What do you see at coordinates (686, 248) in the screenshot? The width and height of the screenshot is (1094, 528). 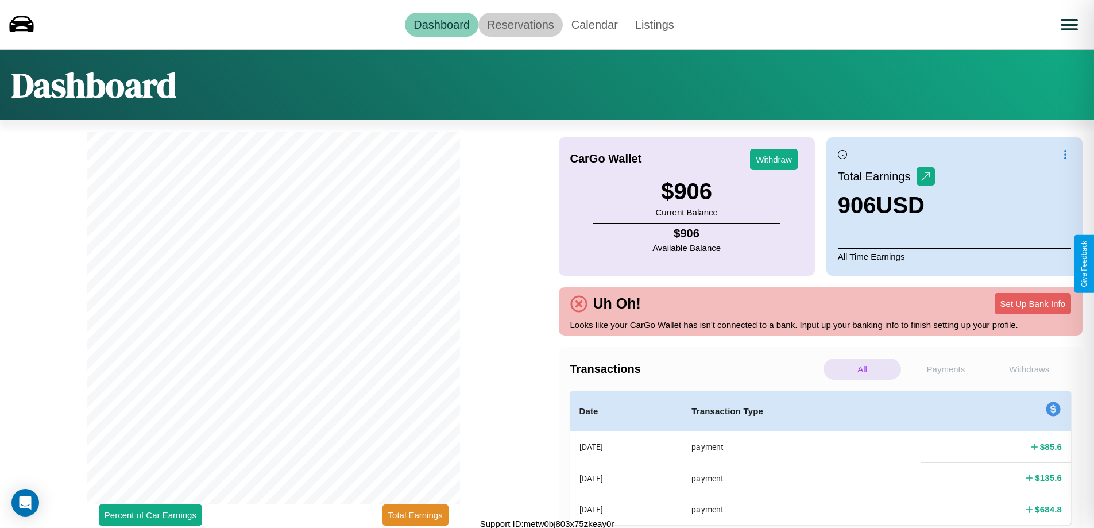 I see `p: Available Balance` at bounding box center [686, 248].